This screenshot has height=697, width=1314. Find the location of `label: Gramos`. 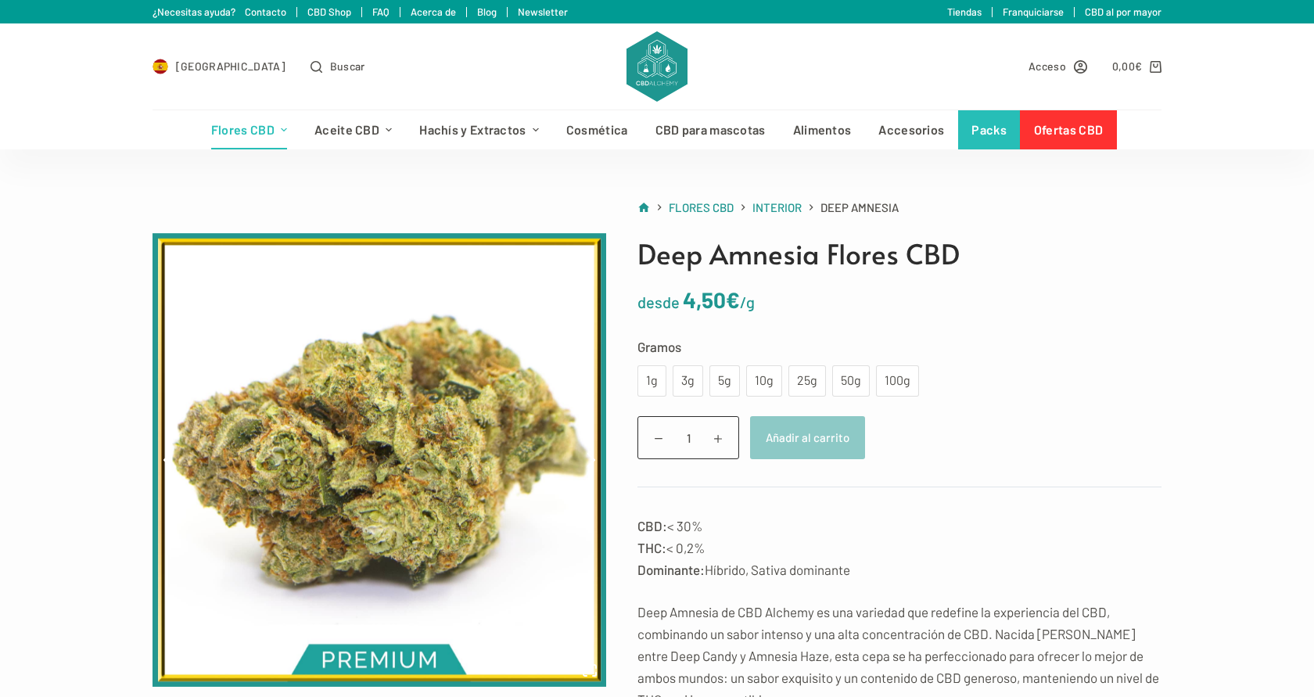

label: Gramos is located at coordinates (900, 347).